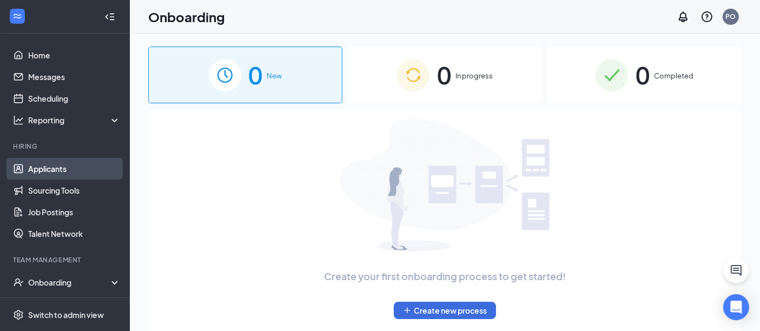  What do you see at coordinates (74, 304) in the screenshot?
I see `a: Team` at bounding box center [74, 304].